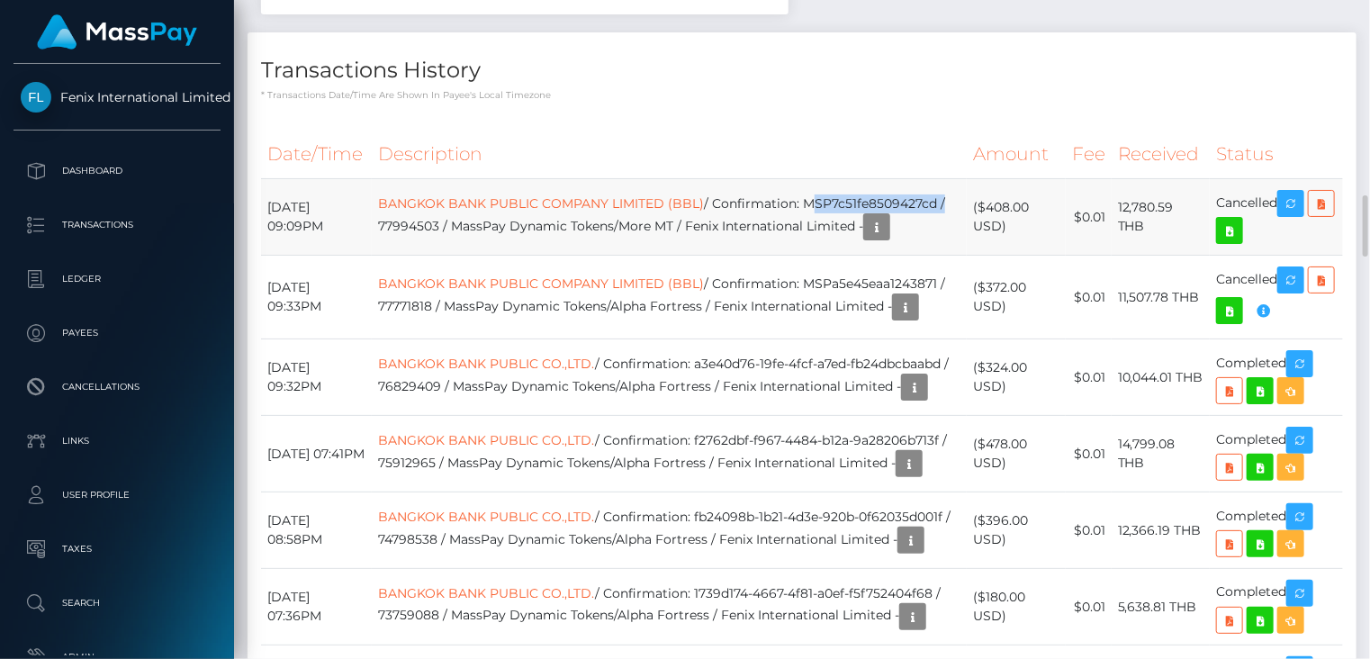  Describe the element at coordinates (117, 441) in the screenshot. I see `p: Links` at that location.